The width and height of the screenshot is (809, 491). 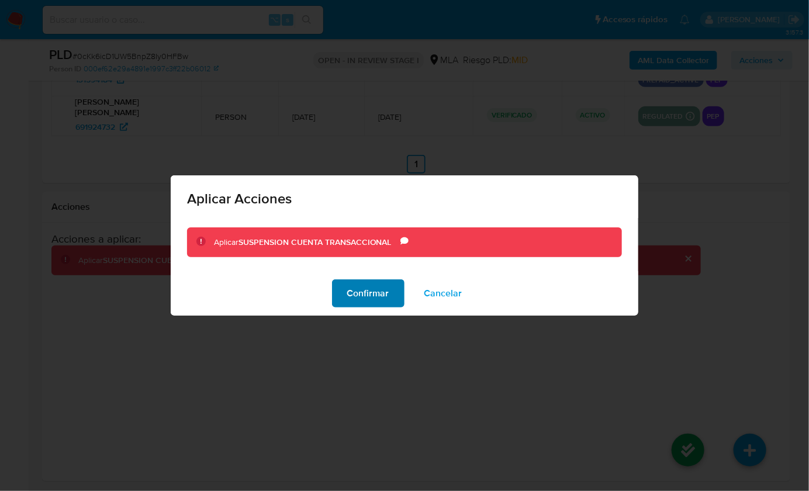 What do you see at coordinates (443, 294) in the screenshot?
I see `span: Cancelar` at bounding box center [443, 294].